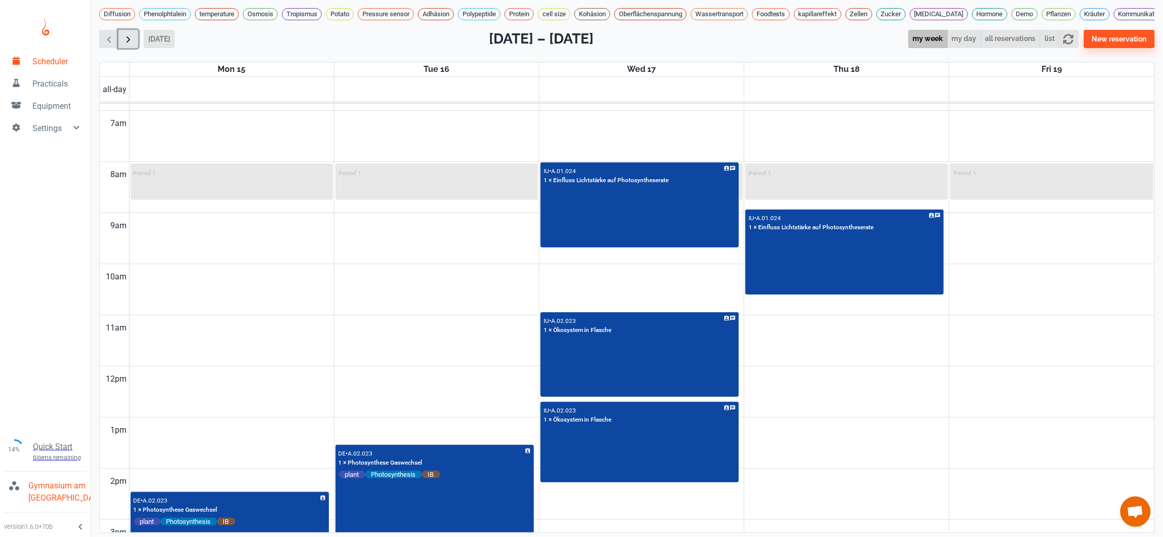 Image resolution: width=1163 pixels, height=537 pixels. I want to click on span: Potato, so click(340, 14).